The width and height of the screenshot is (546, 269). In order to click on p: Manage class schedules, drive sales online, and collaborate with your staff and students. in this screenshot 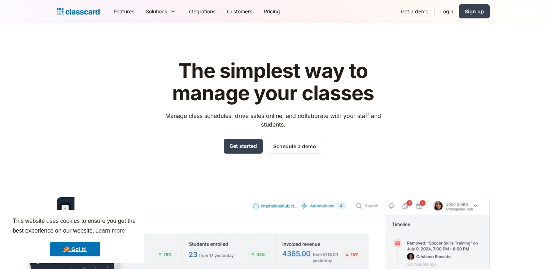, I will do `click(273, 120)`.